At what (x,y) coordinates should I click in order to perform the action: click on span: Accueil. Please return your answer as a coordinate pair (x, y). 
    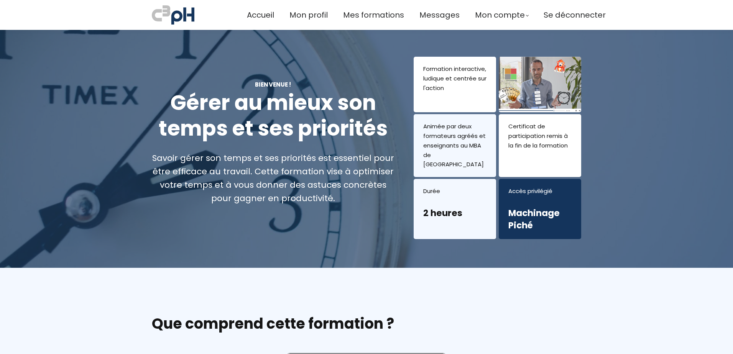
    Looking at the image, I should click on (260, 15).